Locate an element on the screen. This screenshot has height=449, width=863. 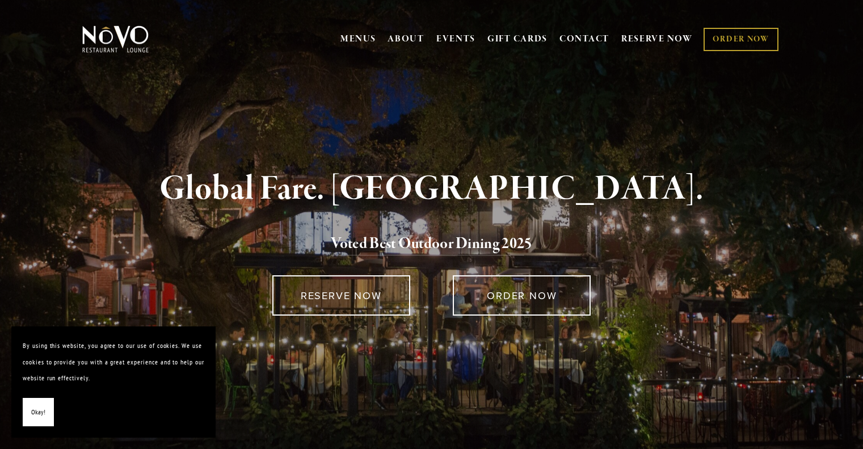
p: By using this website, you agree to our use of cookies. We use cookies to provide you with a grea... is located at coordinates (113, 362).